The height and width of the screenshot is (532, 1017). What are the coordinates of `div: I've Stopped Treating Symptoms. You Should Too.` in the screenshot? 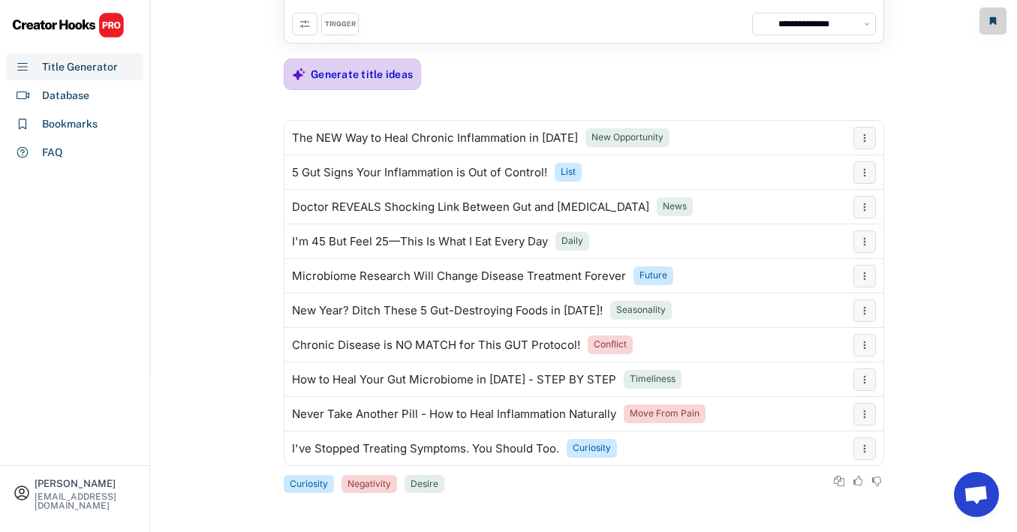 It's located at (426, 449).